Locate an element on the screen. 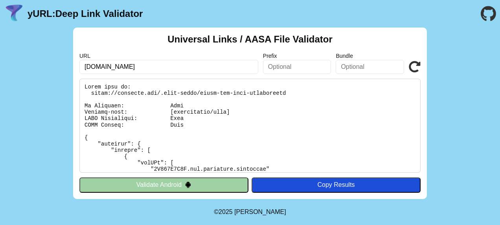  button: Validate Android is located at coordinates (164, 185).